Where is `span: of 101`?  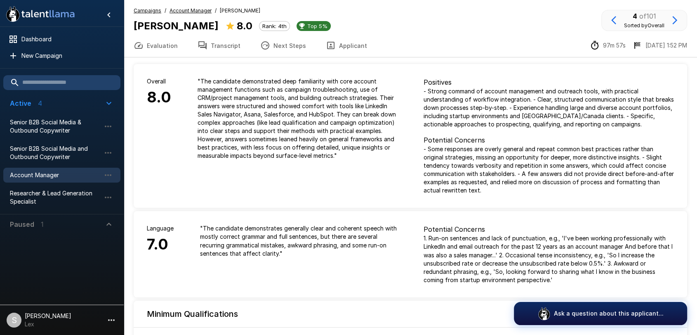 span: of 101 is located at coordinates (648, 16).